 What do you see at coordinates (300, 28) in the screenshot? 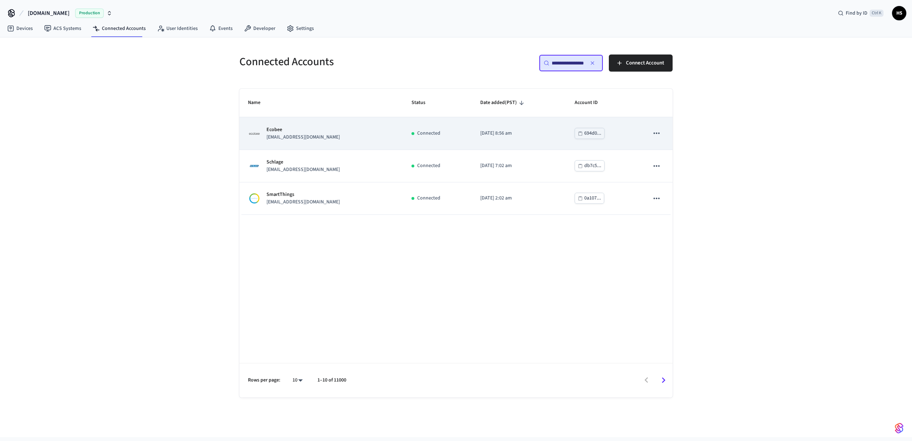
I see `a: Settings` at bounding box center [300, 28].